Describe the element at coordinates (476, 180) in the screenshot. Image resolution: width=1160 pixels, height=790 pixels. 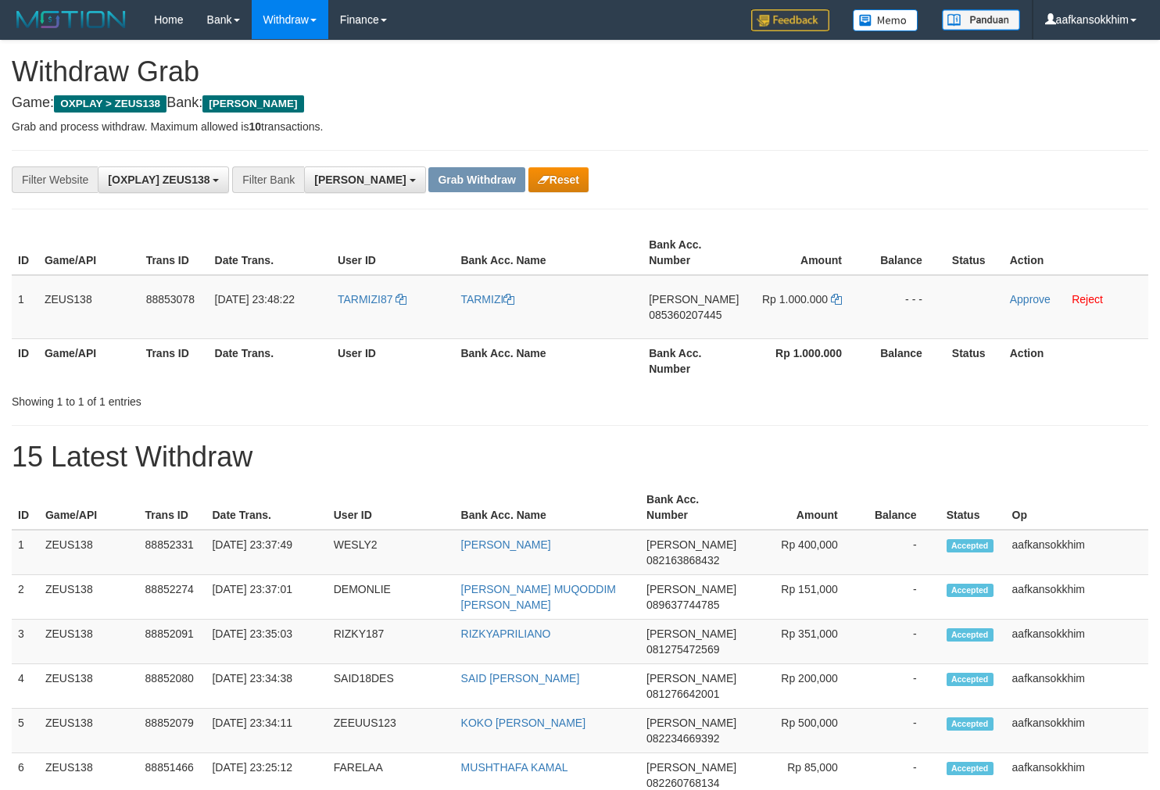
I see `button: Grab Withdraw` at that location.